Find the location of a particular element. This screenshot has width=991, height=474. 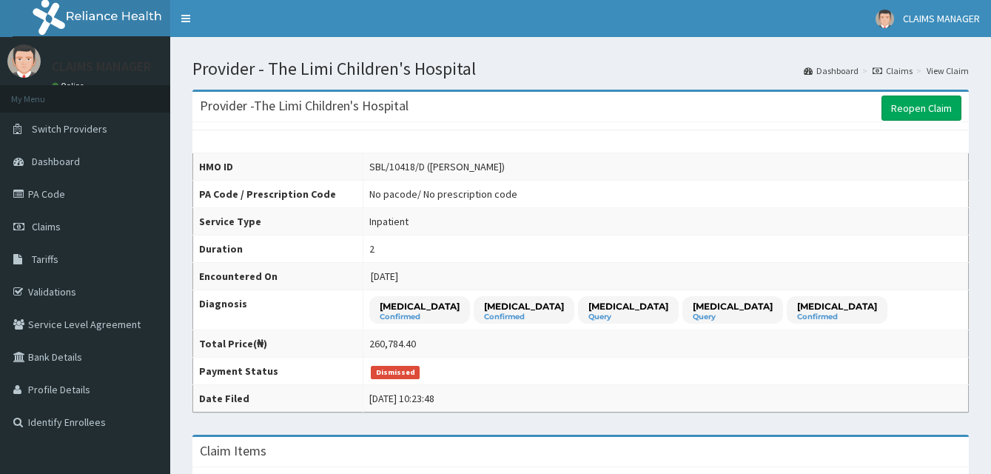

div: Inpatient is located at coordinates (389, 221).